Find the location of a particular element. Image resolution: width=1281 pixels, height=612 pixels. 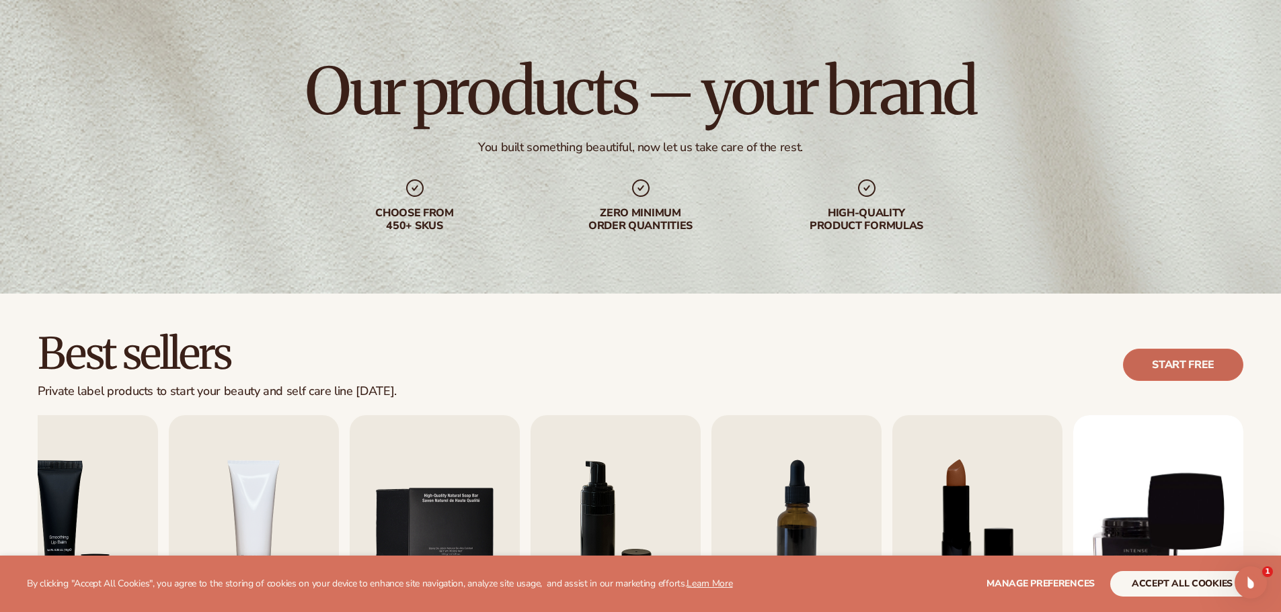

p: By clicking "Accept All Cookies", you agree to the storing of cookies on your device to enhance s... is located at coordinates (380, 584).